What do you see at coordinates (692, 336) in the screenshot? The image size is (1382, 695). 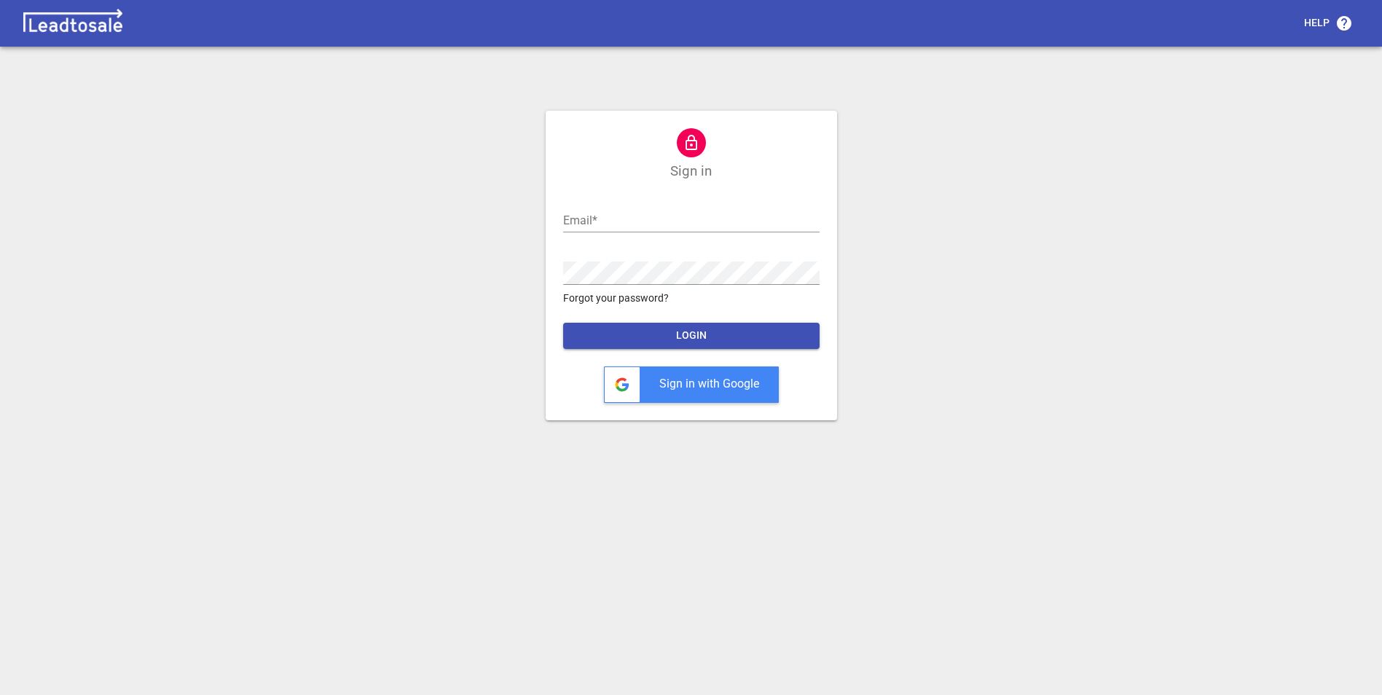 I see `button: LOGIN` at bounding box center [692, 336].